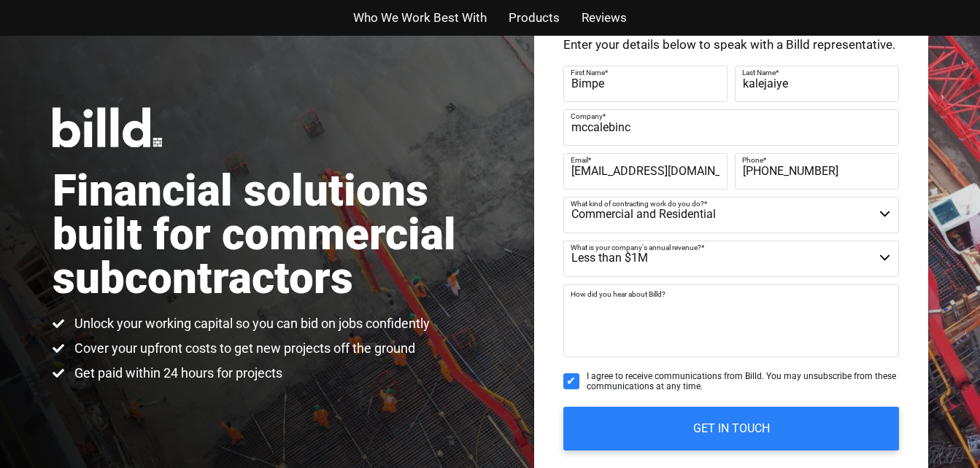 The width and height of the screenshot is (980, 468). What do you see at coordinates (243, 349) in the screenshot?
I see `span: Cover your upfront costs to get new projects off the ground` at bounding box center [243, 349].